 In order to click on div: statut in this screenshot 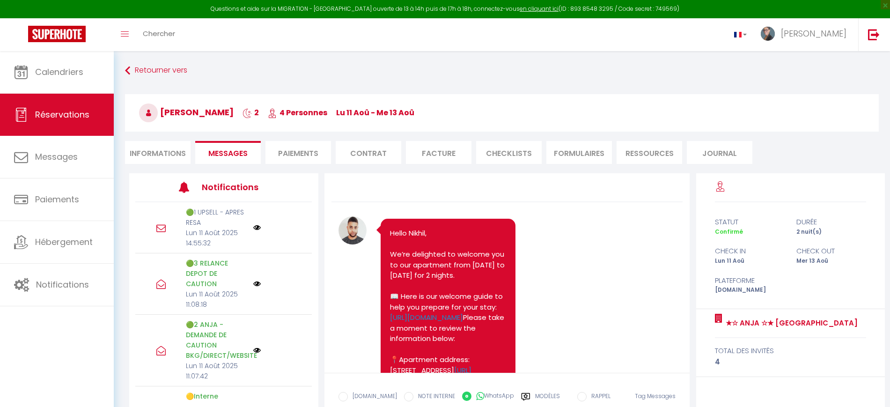, I will do `click(750, 222)`.